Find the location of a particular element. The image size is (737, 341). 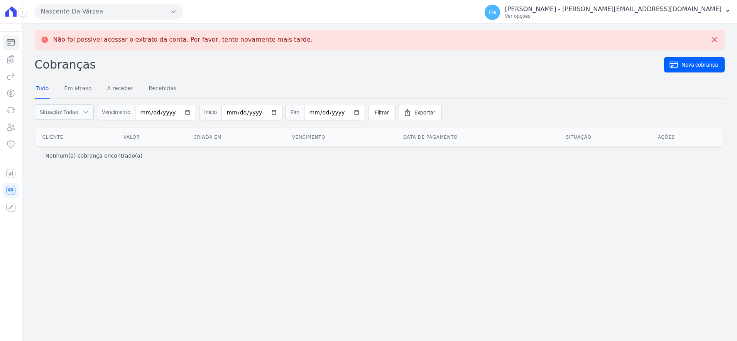

th: Ações is located at coordinates (687, 137).